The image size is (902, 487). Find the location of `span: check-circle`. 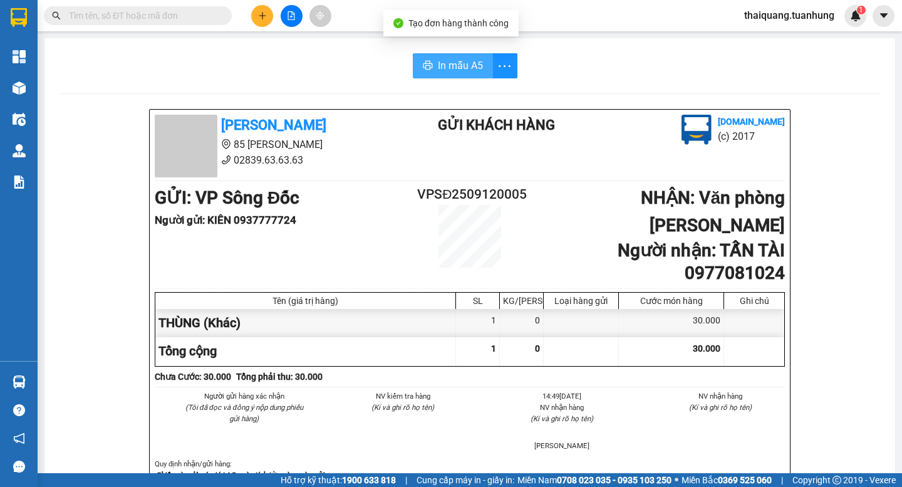

span: check-circle is located at coordinates (398, 23).